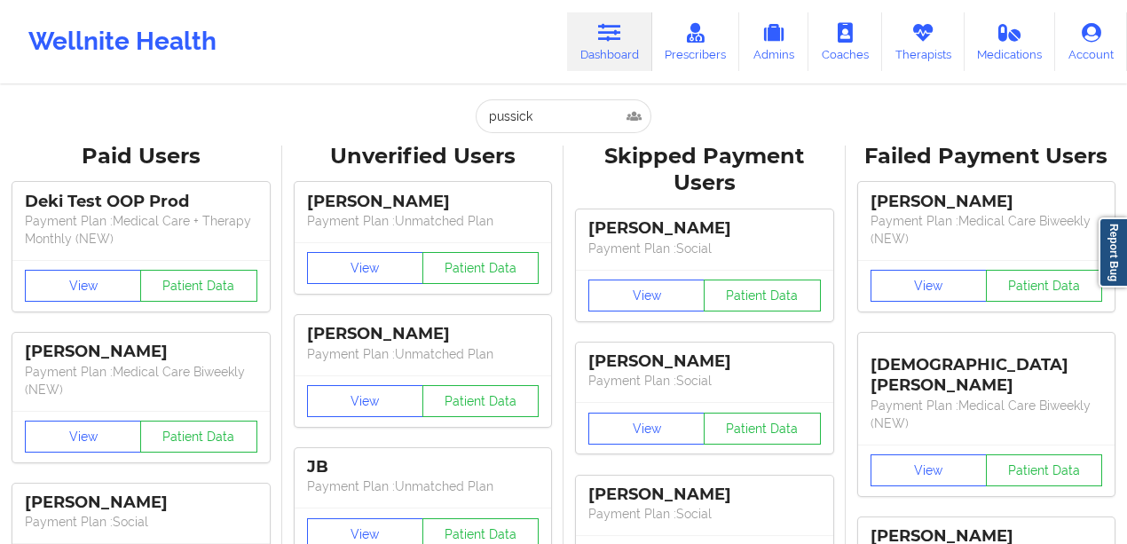 The height and width of the screenshot is (544, 1127). Describe the element at coordinates (987, 156) in the screenshot. I see `div: Failed Payment Users` at that location.